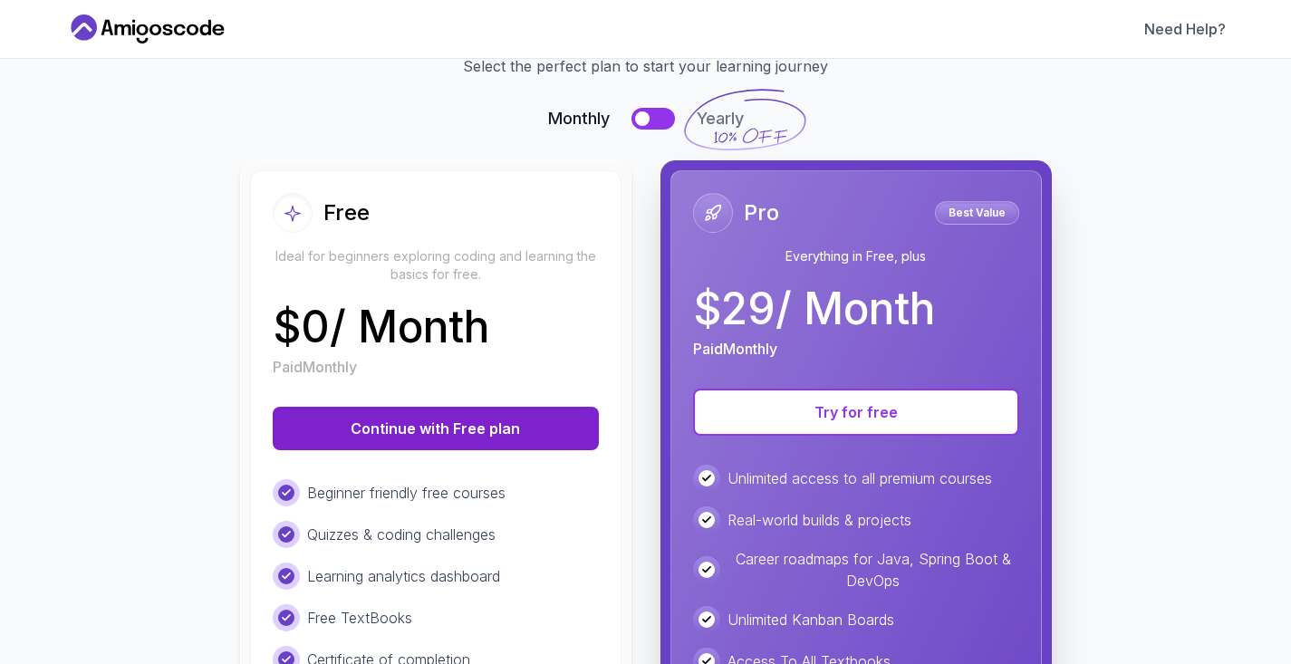 The width and height of the screenshot is (1291, 664). Describe the element at coordinates (436, 265) in the screenshot. I see `p: Ideal for beginners exploring coding and learning the basics for free.` at that location.